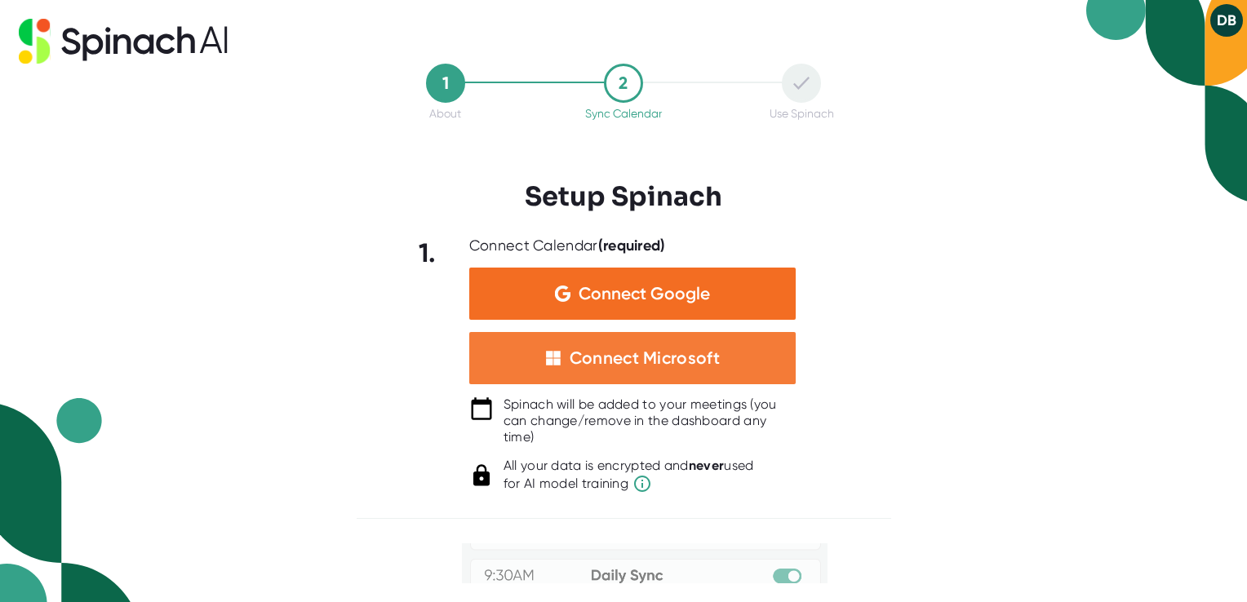 Image resolution: width=1247 pixels, height=602 pixels. Describe the element at coordinates (562, 294) in the screenshot. I see `img: Aehbyd4JwY73AAAAAElFTkSuQmCC` at that location.